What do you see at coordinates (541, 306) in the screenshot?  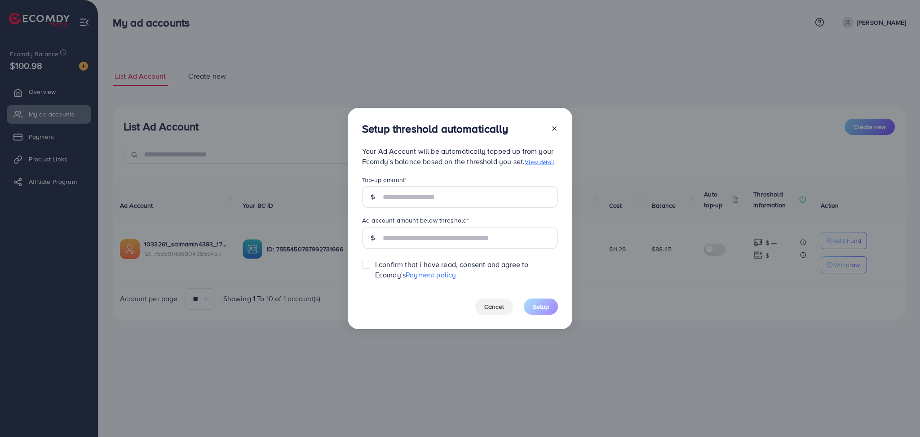 I see `button: Setup` at bounding box center [541, 306].